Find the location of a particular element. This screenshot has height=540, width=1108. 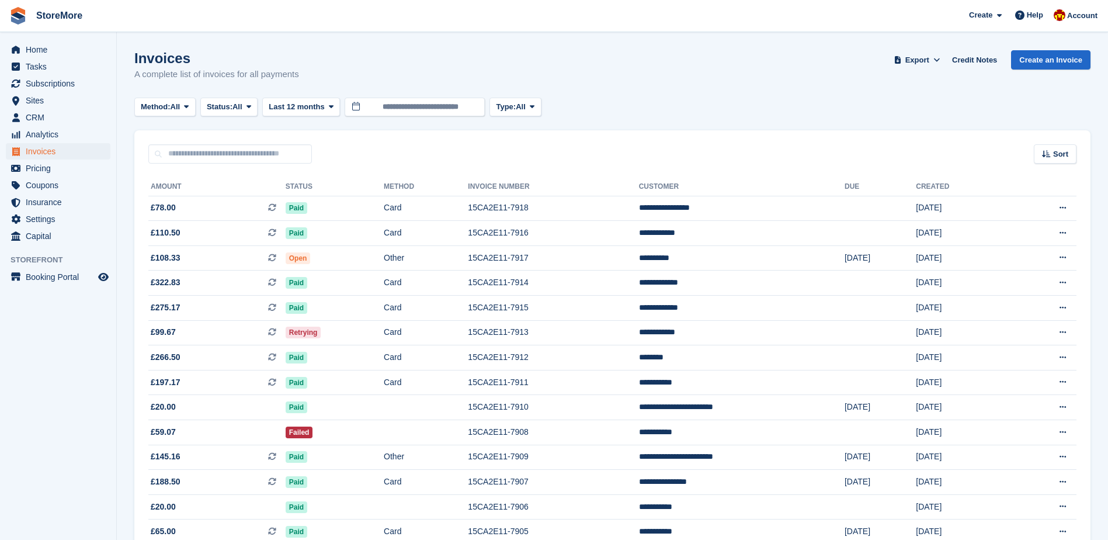

span: Settings is located at coordinates (61, 219).